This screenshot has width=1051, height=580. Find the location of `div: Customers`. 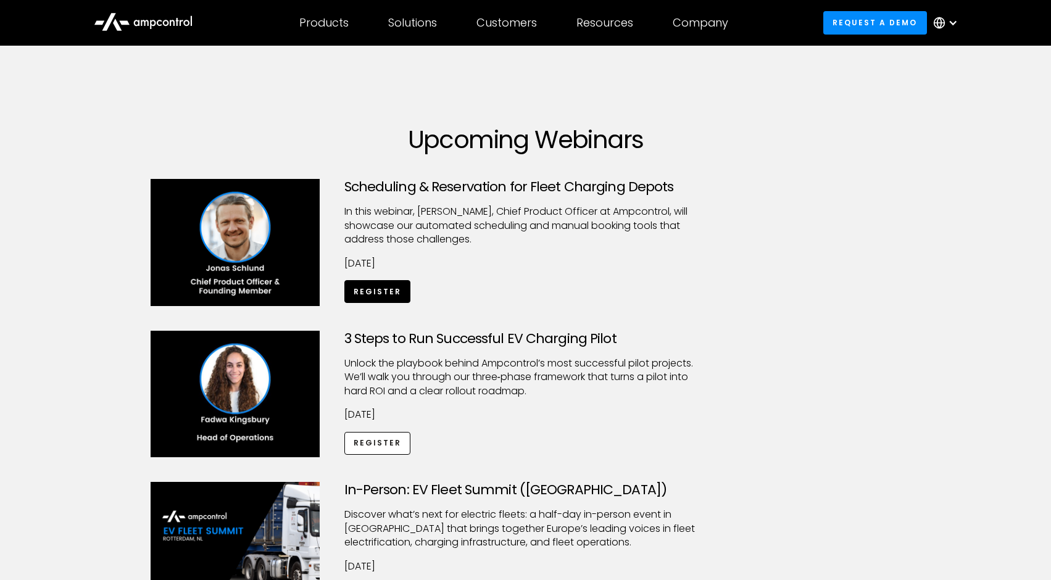

div: Customers is located at coordinates (507, 23).